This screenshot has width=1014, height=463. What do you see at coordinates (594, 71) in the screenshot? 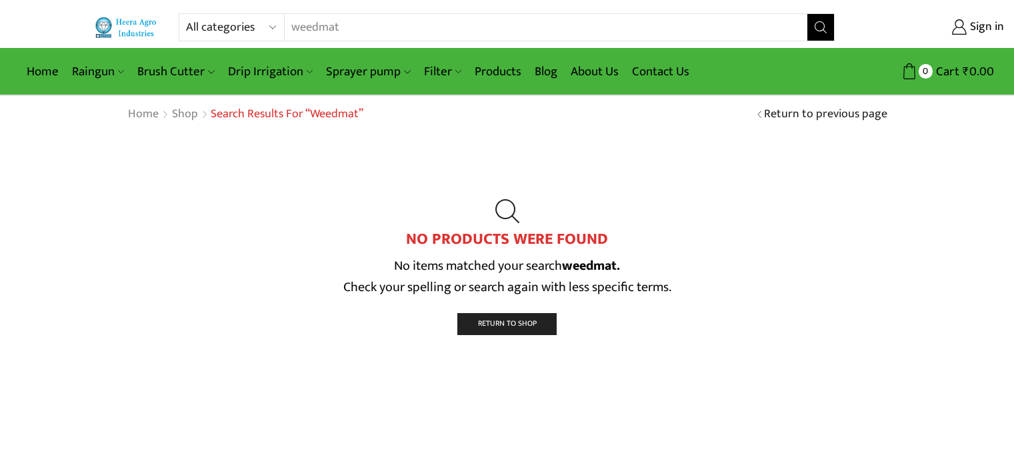
I see `a: About Us` at bounding box center [594, 71].